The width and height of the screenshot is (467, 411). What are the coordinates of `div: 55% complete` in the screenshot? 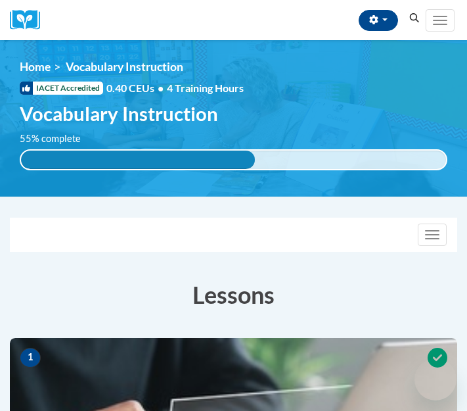 It's located at (138, 160).